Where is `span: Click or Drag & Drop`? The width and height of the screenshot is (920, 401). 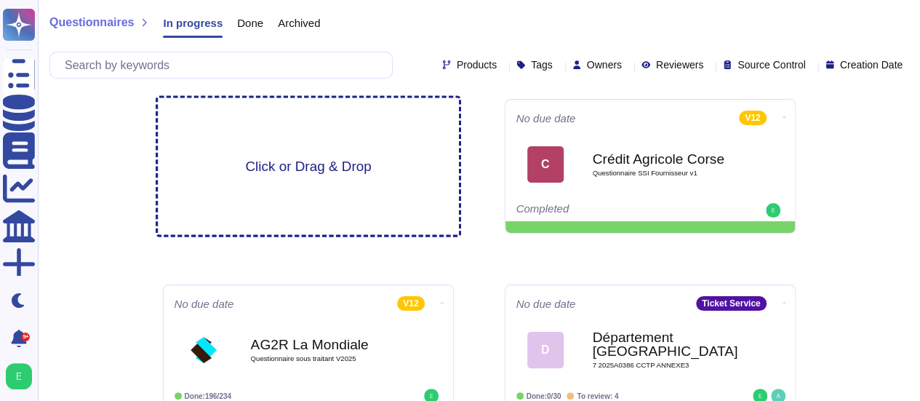 span: Click or Drag & Drop is located at coordinates (308, 166).